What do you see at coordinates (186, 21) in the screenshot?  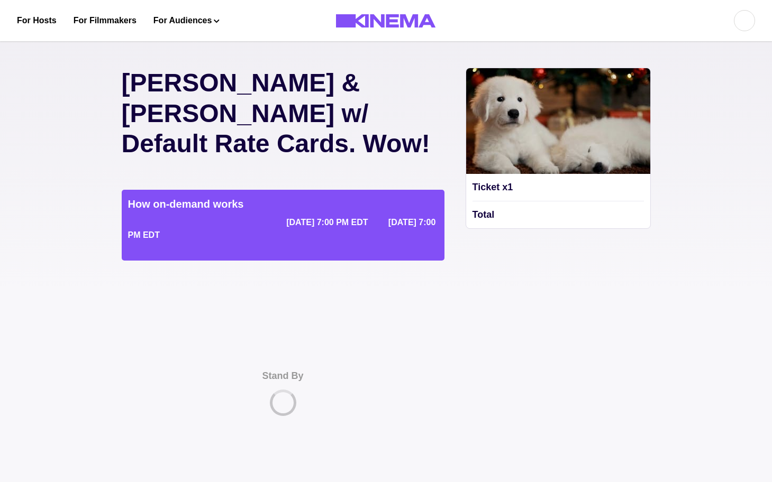 I see `button: For Audiences` at bounding box center [186, 21].